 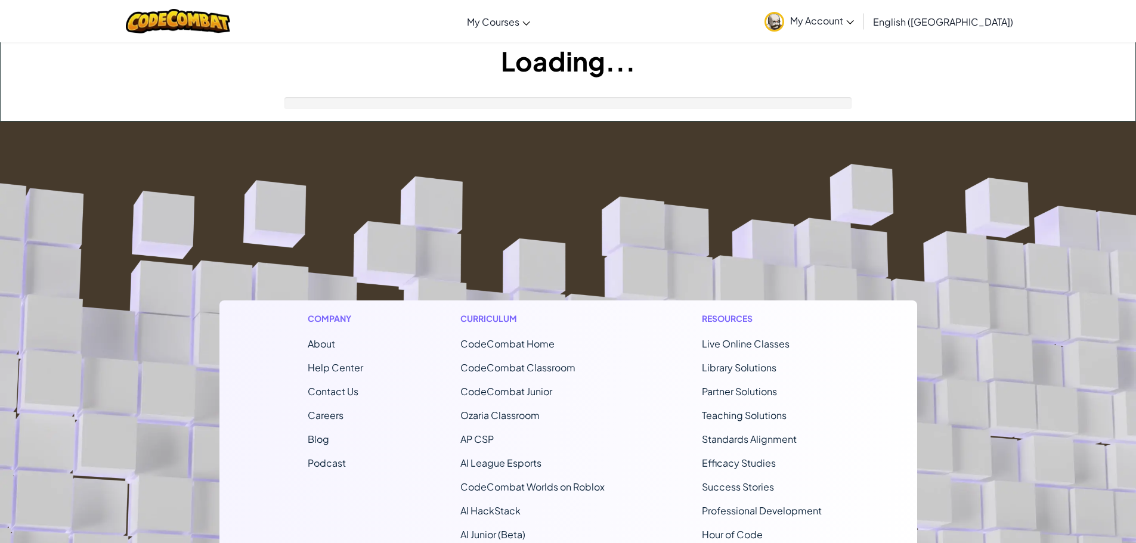 I want to click on a: Professional Development, so click(x=762, y=511).